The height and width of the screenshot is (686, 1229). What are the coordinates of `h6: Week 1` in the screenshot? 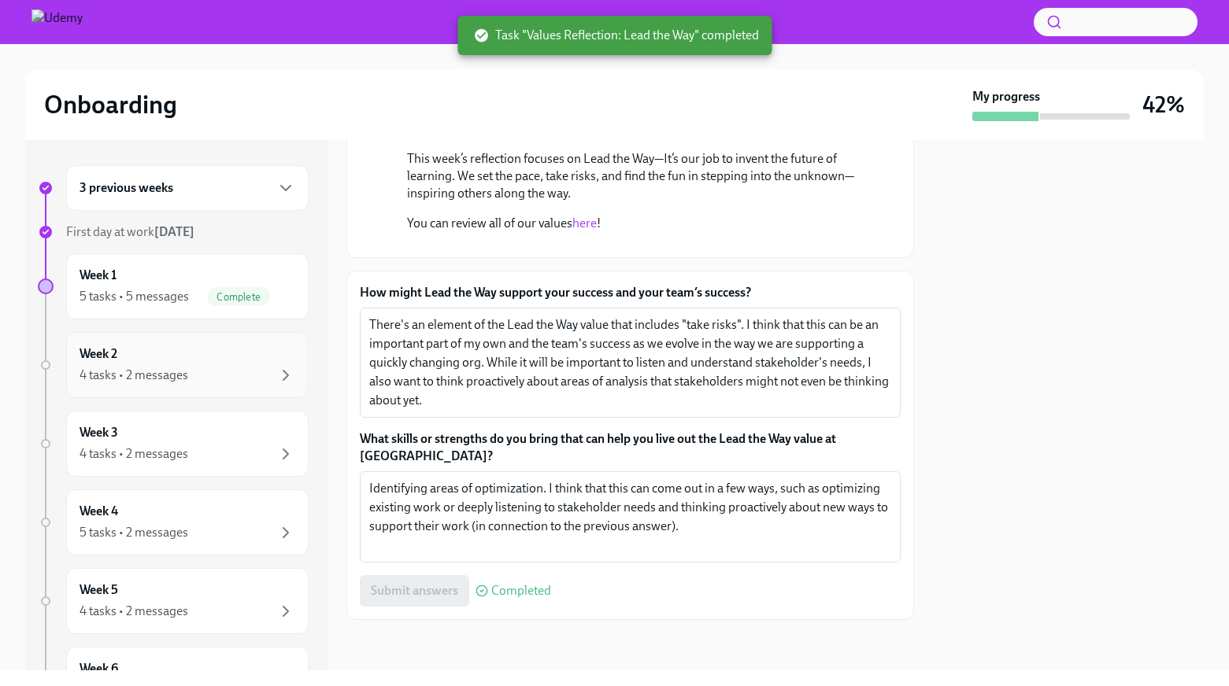 It's located at (98, 275).